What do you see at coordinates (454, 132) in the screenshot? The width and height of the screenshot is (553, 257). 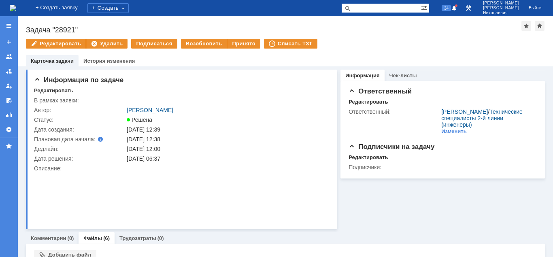 I see `div: Изменить` at bounding box center [454, 132].